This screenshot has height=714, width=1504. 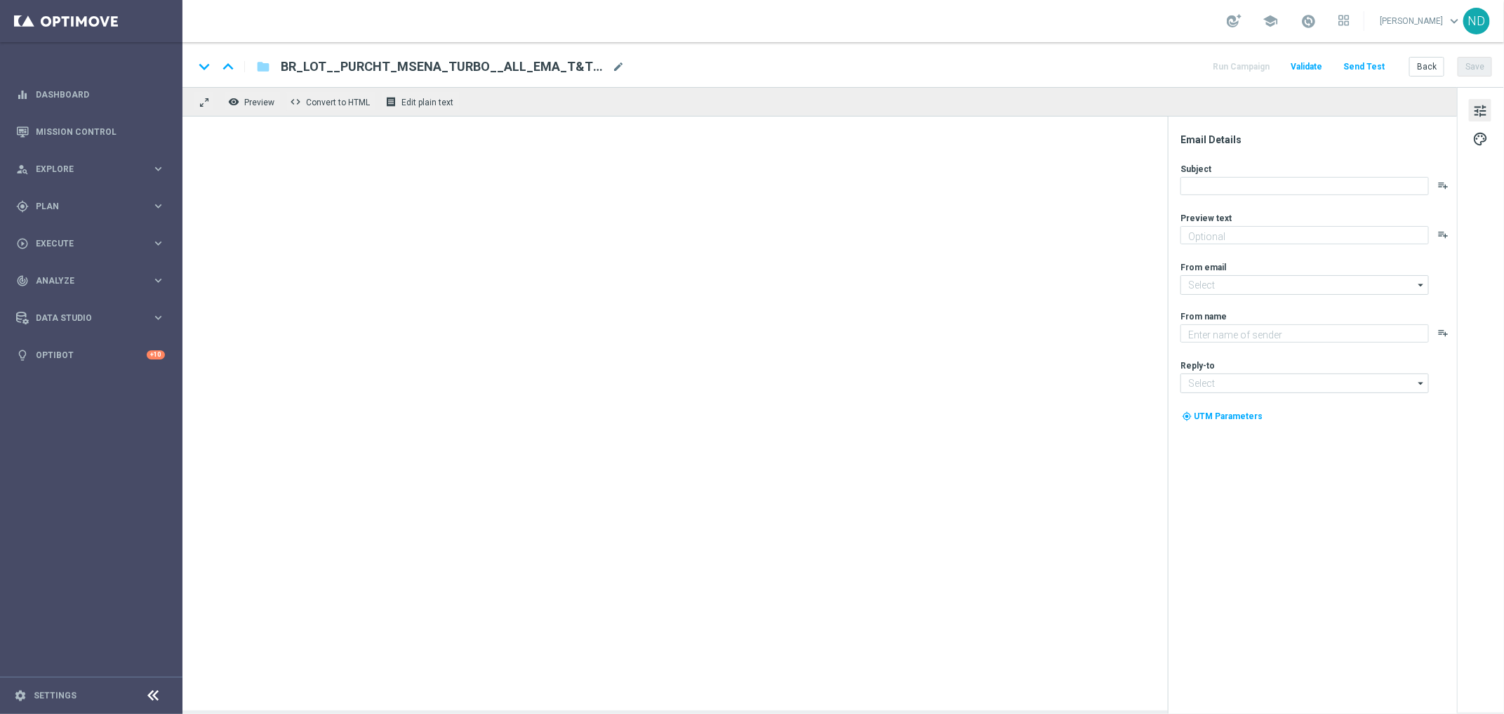 I want to click on span: Execute, so click(x=93, y=244).